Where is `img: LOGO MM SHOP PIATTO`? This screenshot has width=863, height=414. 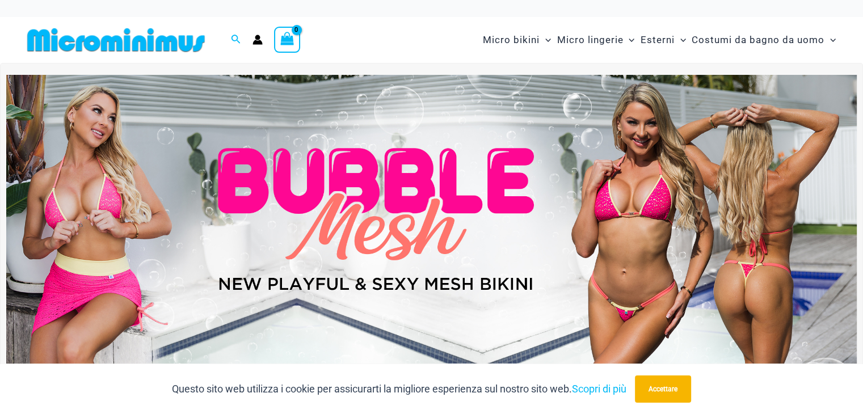 img: LOGO MM SHOP PIATTO is located at coordinates (116, 40).